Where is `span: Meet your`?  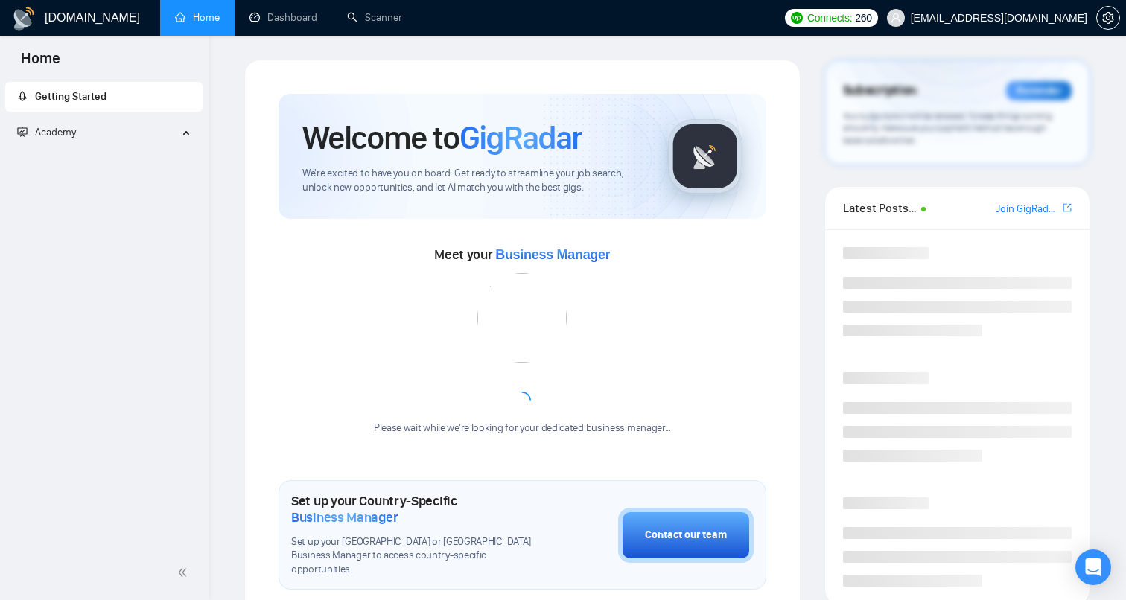 span: Meet your is located at coordinates (522, 255).